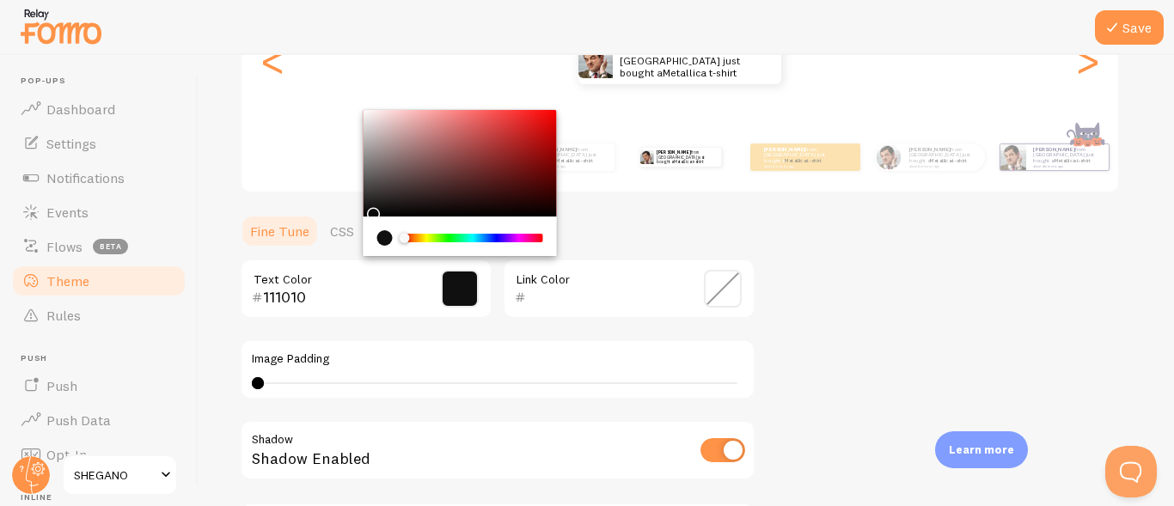 This screenshot has height=506, width=1174. Describe the element at coordinates (66, 455) in the screenshot. I see `span: Opt-In` at that location.